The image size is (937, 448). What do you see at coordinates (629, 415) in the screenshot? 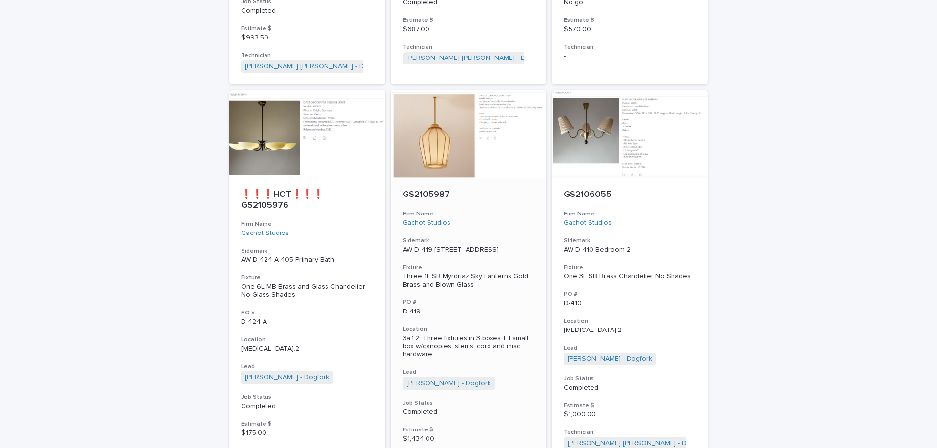
I see `p: $ 1,000.00` at bounding box center [629, 415].